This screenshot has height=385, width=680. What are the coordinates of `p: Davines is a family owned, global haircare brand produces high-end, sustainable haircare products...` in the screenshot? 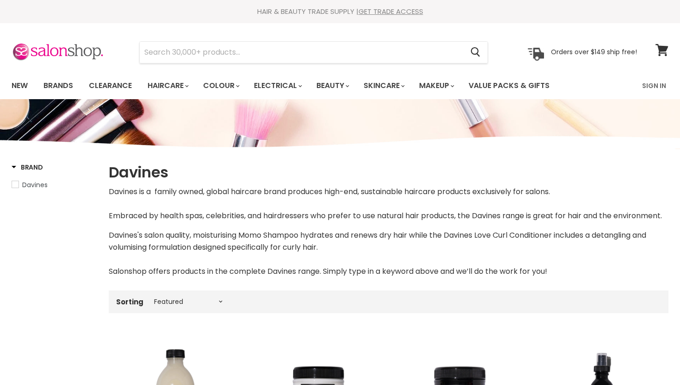 It's located at (389, 204).